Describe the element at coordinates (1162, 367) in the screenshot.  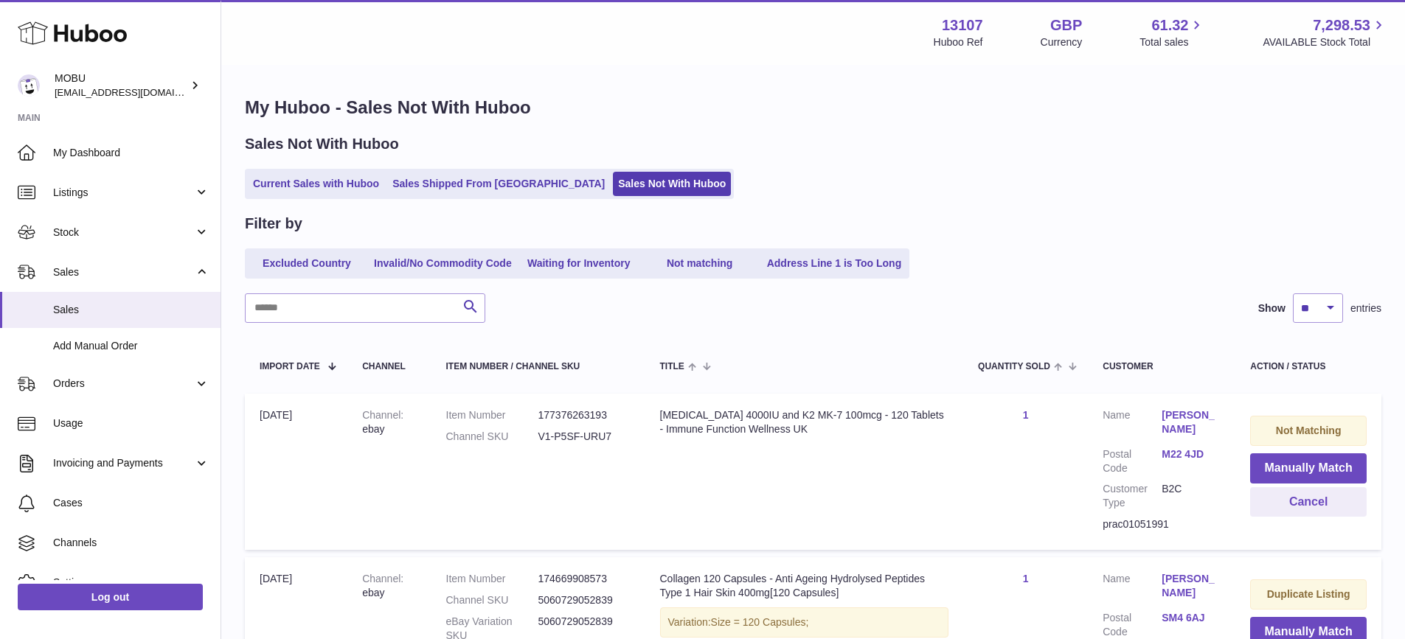
I see `div: Customer` at that location.